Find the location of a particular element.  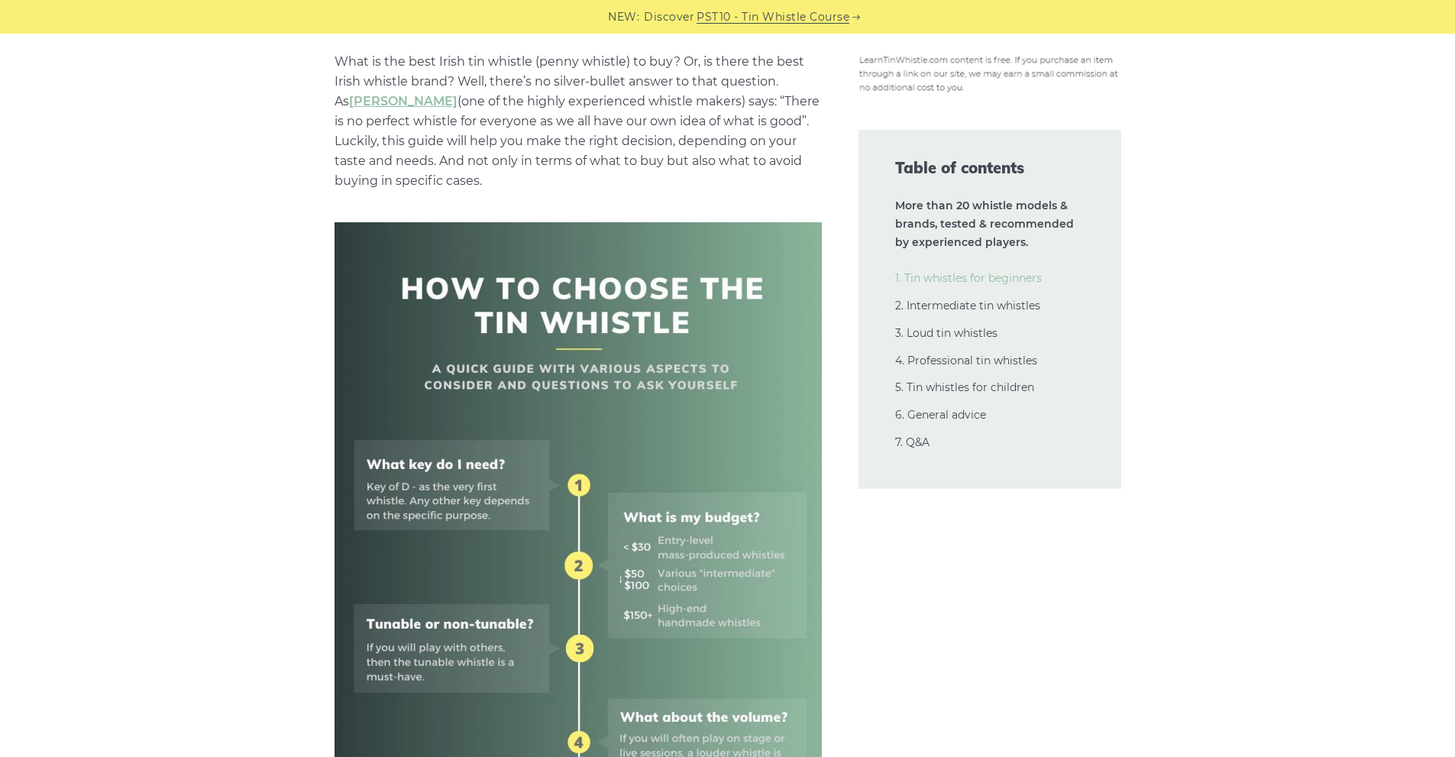

a: PST10 - Tin Whistle Course is located at coordinates (773, 17).